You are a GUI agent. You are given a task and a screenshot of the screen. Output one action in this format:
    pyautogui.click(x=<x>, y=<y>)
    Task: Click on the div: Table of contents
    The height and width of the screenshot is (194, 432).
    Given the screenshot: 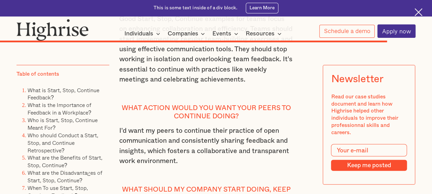 What is the action you would take?
    pyautogui.click(x=38, y=74)
    